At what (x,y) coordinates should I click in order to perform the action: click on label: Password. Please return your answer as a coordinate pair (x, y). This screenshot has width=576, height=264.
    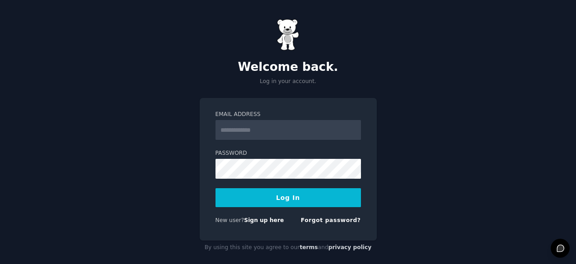
    Looking at the image, I should click on (288, 154).